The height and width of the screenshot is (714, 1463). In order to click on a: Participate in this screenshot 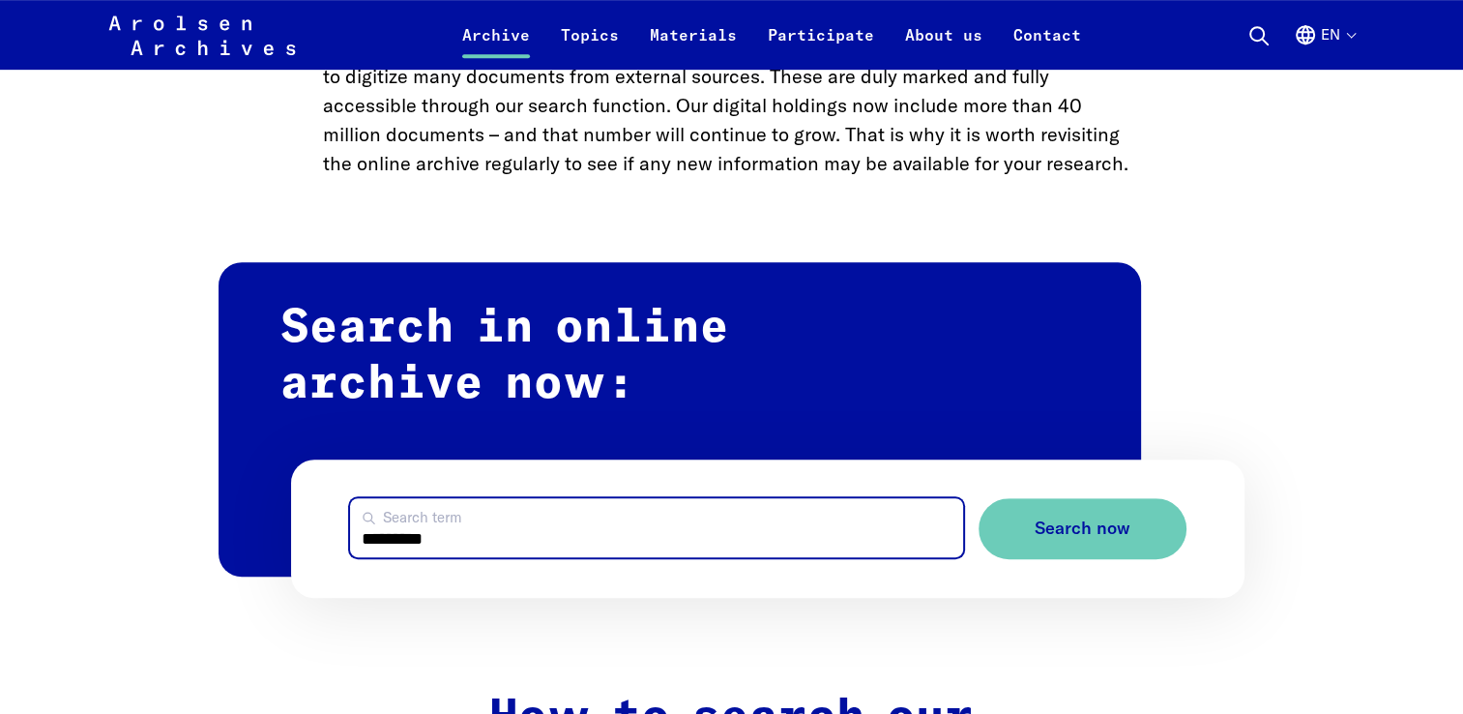, I will do `click(821, 46)`.